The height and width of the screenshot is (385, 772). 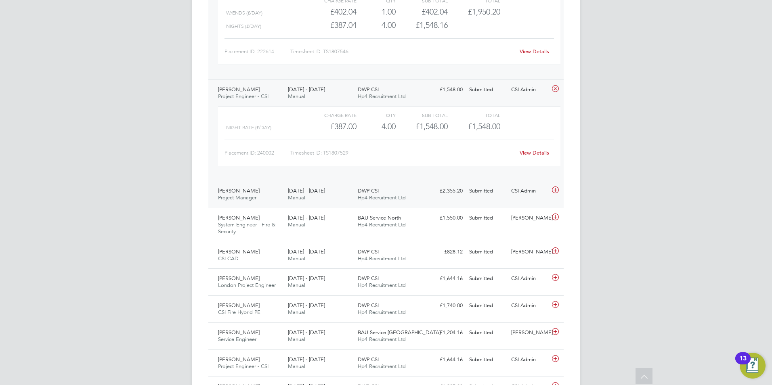 I want to click on span: W/ENDS (£/day), so click(x=244, y=13).